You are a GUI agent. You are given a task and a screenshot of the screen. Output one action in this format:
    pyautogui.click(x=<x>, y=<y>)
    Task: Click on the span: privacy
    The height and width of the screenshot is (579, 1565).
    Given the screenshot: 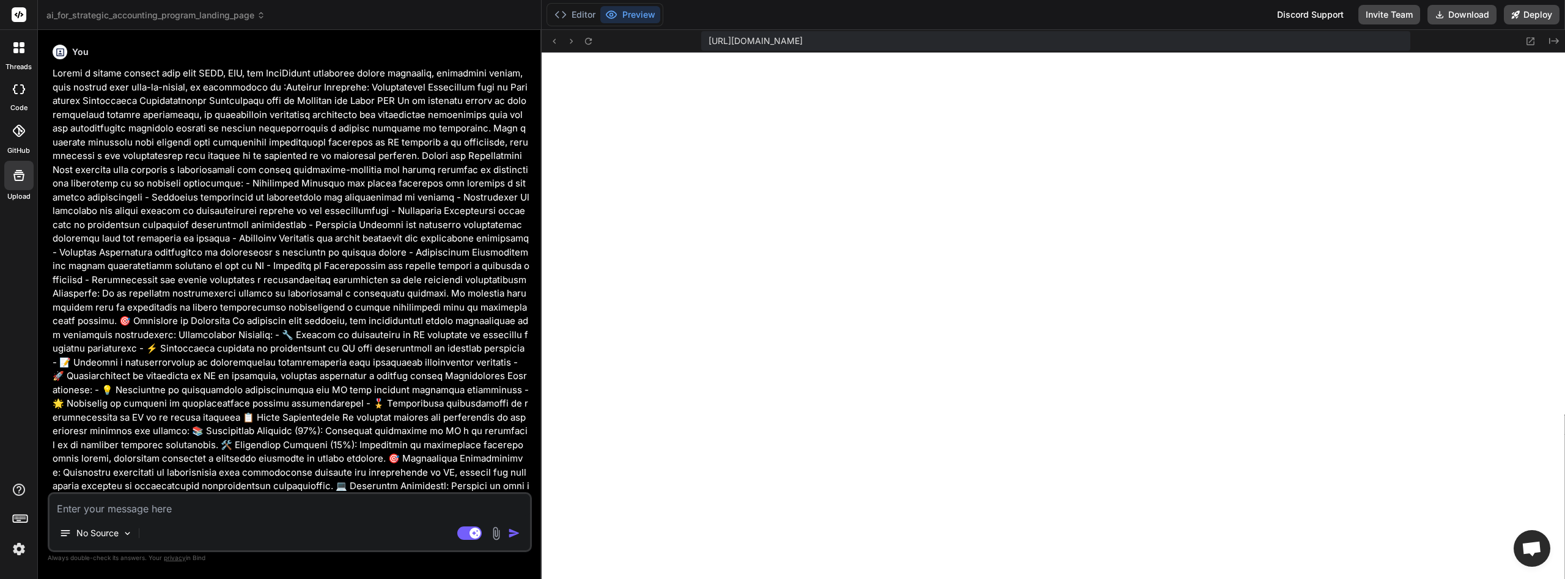 What is the action you would take?
    pyautogui.click(x=175, y=558)
    